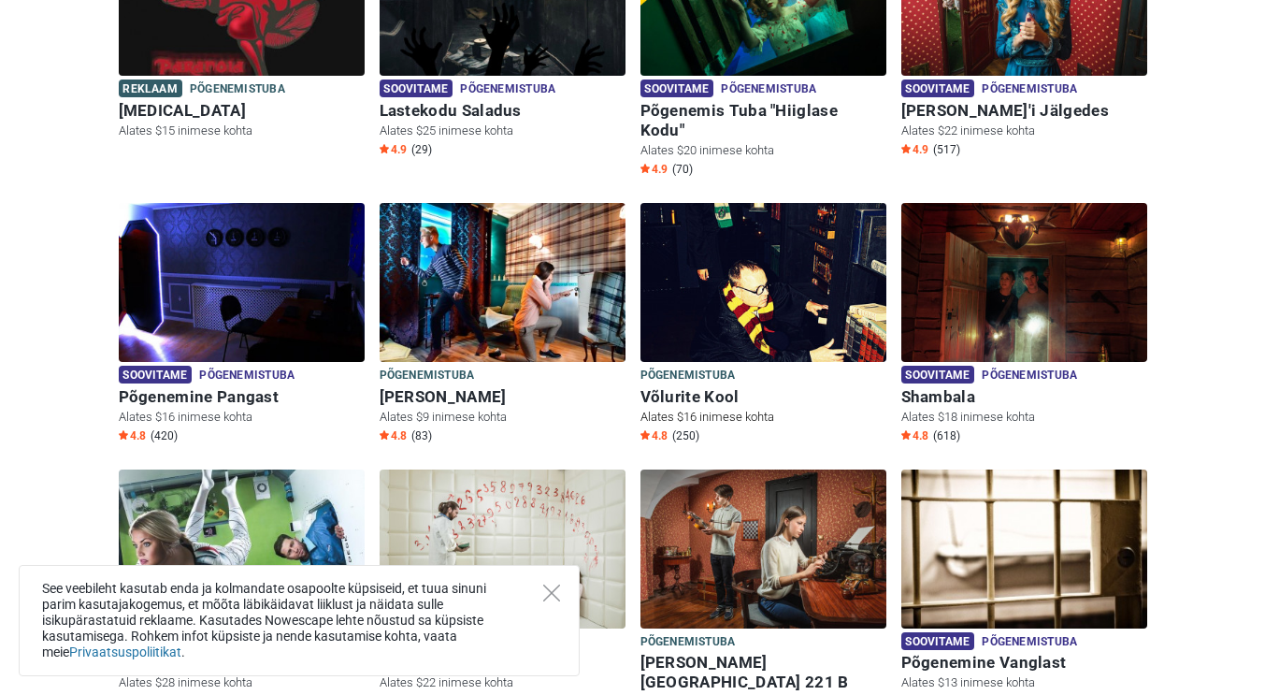 The height and width of the screenshot is (695, 1265). Describe the element at coordinates (685, 436) in the screenshot. I see `span: (250)` at that location.